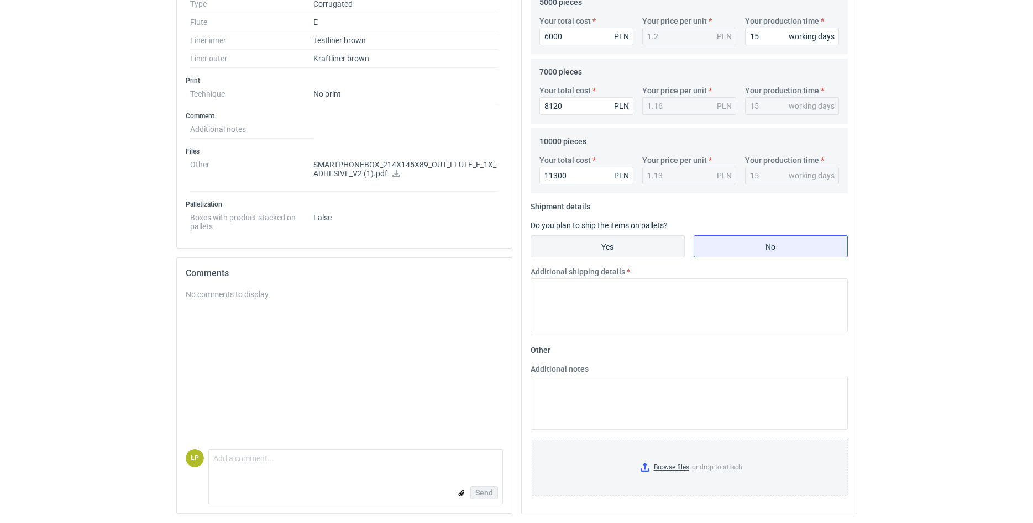 This screenshot has width=1033, height=523. Describe the element at coordinates (484, 493) in the screenshot. I see `span: Send` at that location.